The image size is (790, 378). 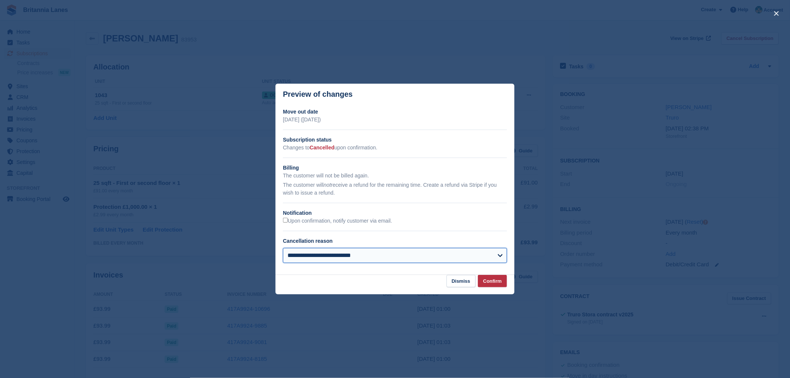 What do you see at coordinates (395, 112) in the screenshot?
I see `h2: Move out date` at bounding box center [395, 112].